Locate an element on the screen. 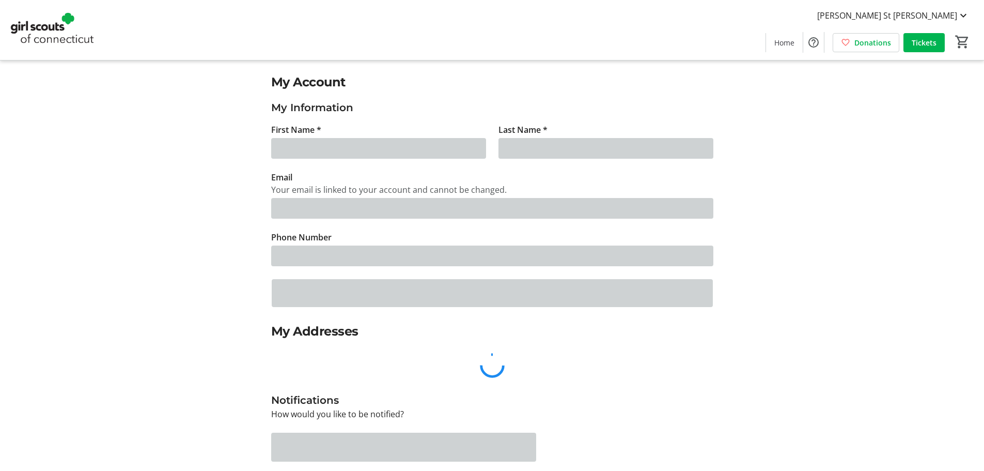  div: Your email is linked to your account and cannot be changed. is located at coordinates (492, 190).